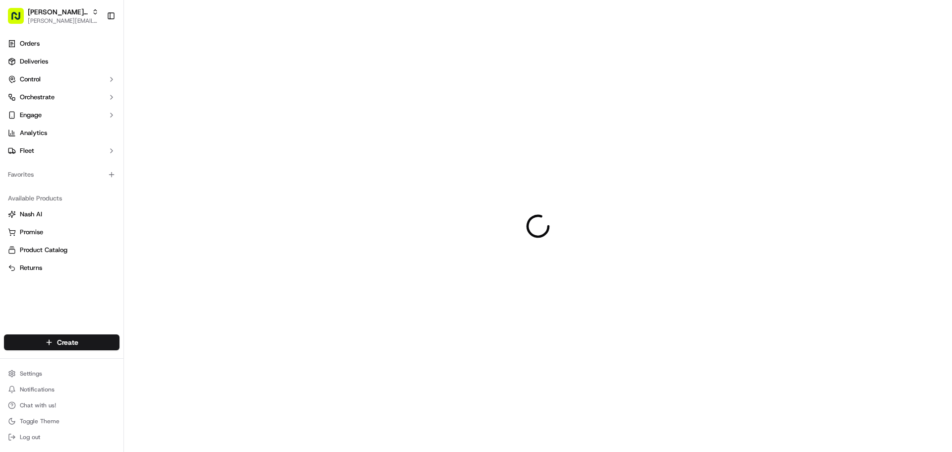 This screenshot has height=452, width=952. Describe the element at coordinates (61, 437) in the screenshot. I see `button: Log out` at that location.